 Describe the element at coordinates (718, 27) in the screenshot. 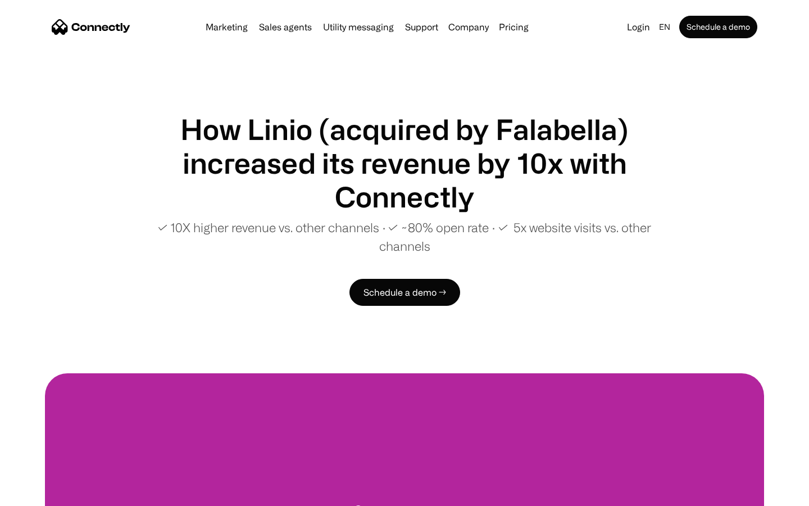

I see `a: Schedule a demo` at that location.